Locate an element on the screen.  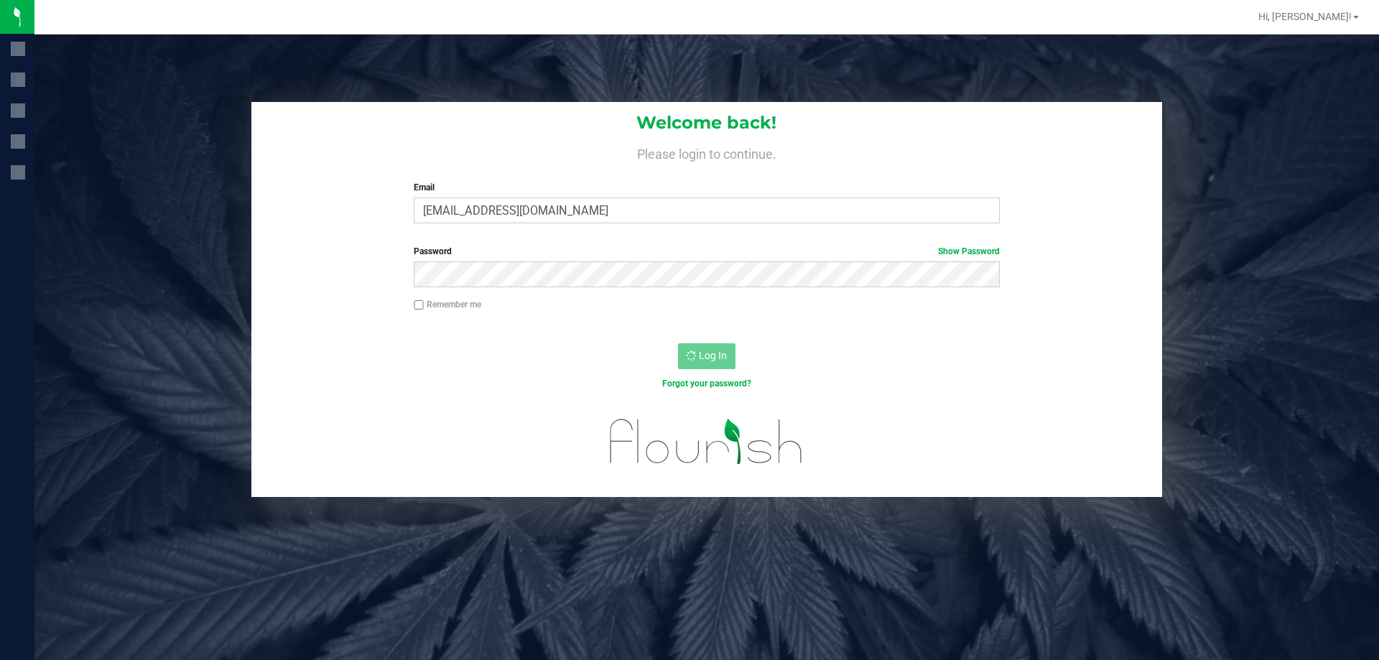
span: Password is located at coordinates (432, 251).